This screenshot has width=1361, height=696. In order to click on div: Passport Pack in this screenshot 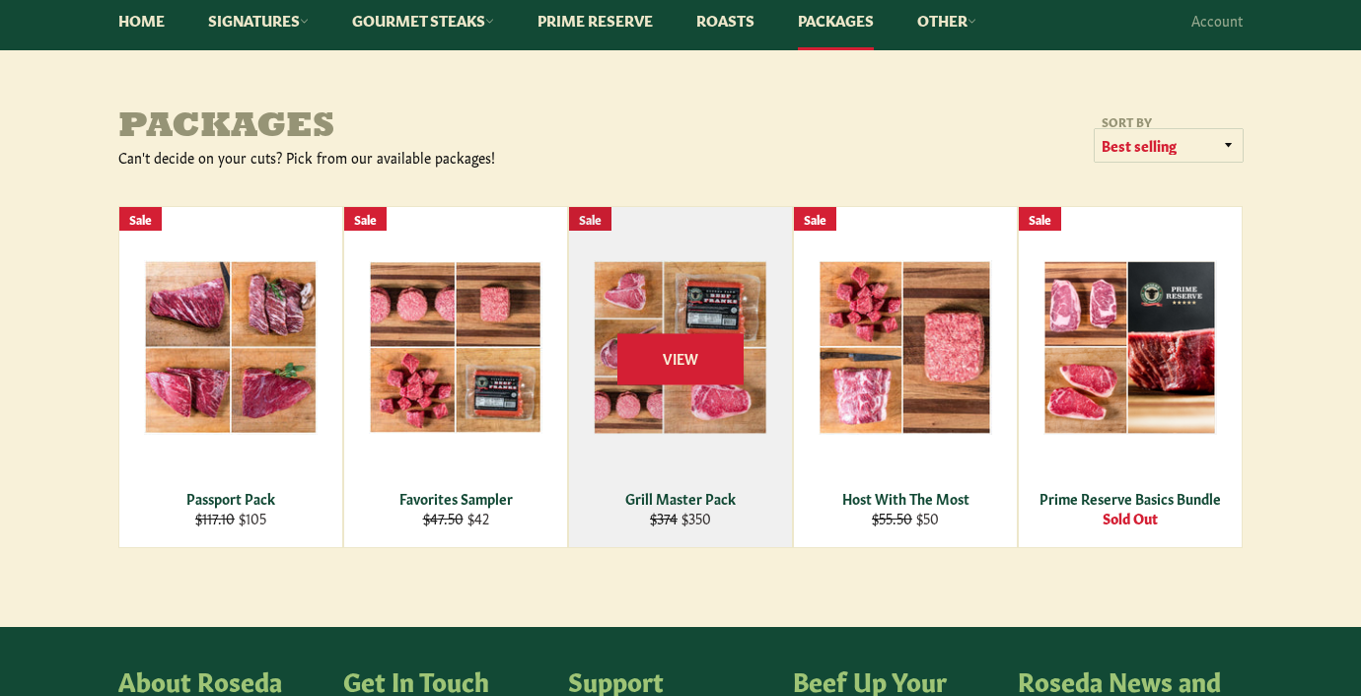, I will do `click(231, 498)`.